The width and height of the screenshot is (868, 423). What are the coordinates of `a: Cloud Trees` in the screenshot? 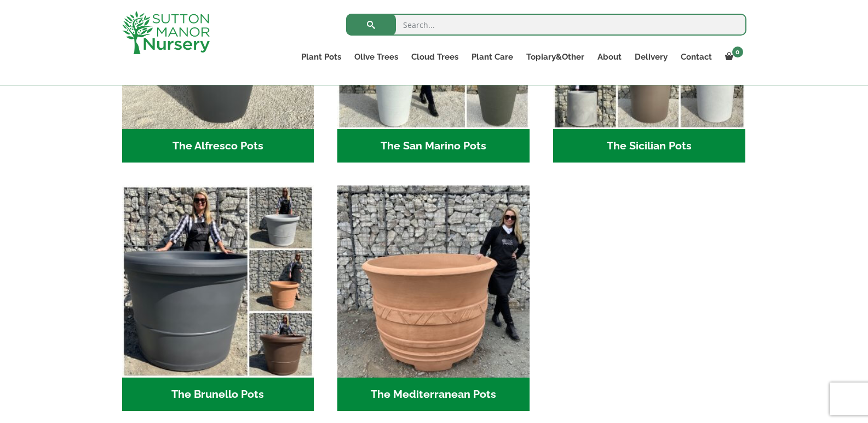 It's located at (435, 57).